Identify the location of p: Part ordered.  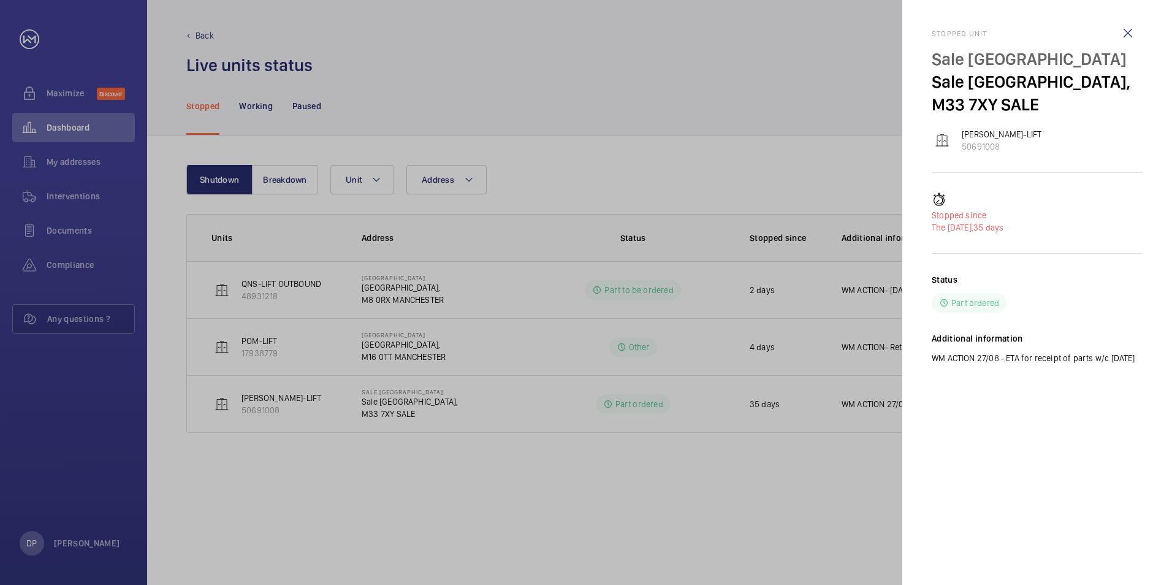
(975, 303).